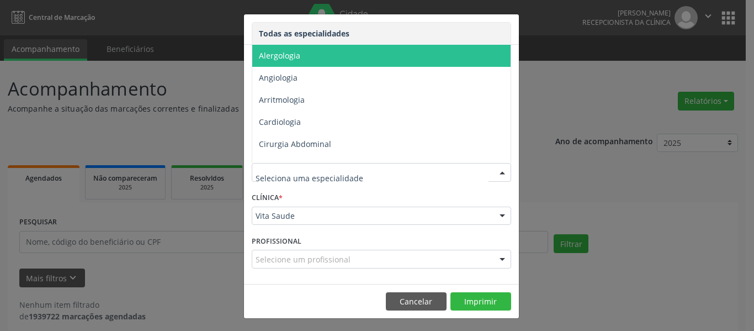 This screenshot has width=754, height=331. I want to click on span: Alergologia, so click(279, 55).